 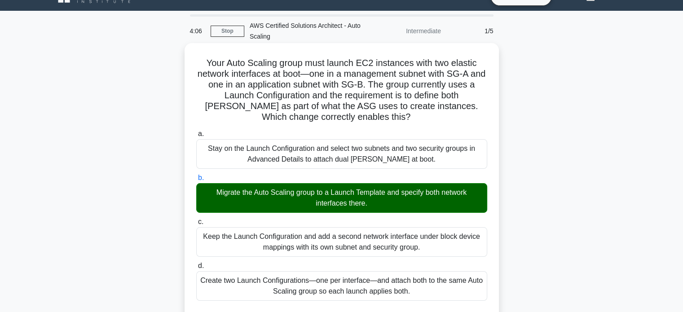 I want to click on h5: Your Auto Scaling group must launch EC2 instances with two elastic network interfaces at boot—one..., so click(x=342, y=90).